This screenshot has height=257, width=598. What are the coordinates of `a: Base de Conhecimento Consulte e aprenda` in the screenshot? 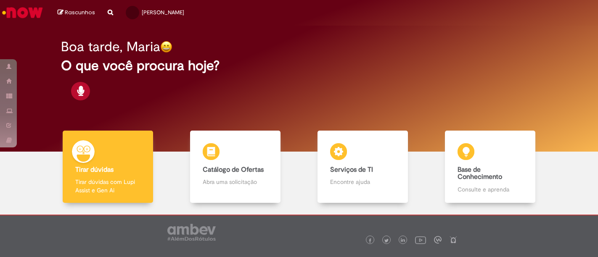 It's located at (490, 167).